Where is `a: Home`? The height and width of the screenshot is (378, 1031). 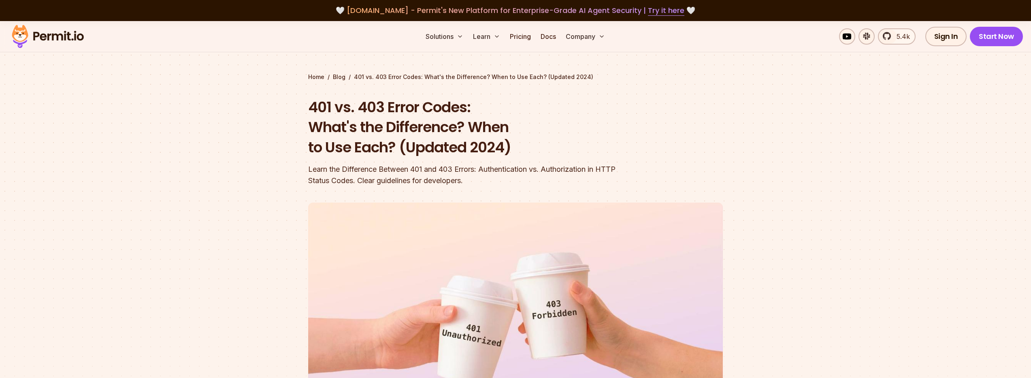
a: Home is located at coordinates (316, 77).